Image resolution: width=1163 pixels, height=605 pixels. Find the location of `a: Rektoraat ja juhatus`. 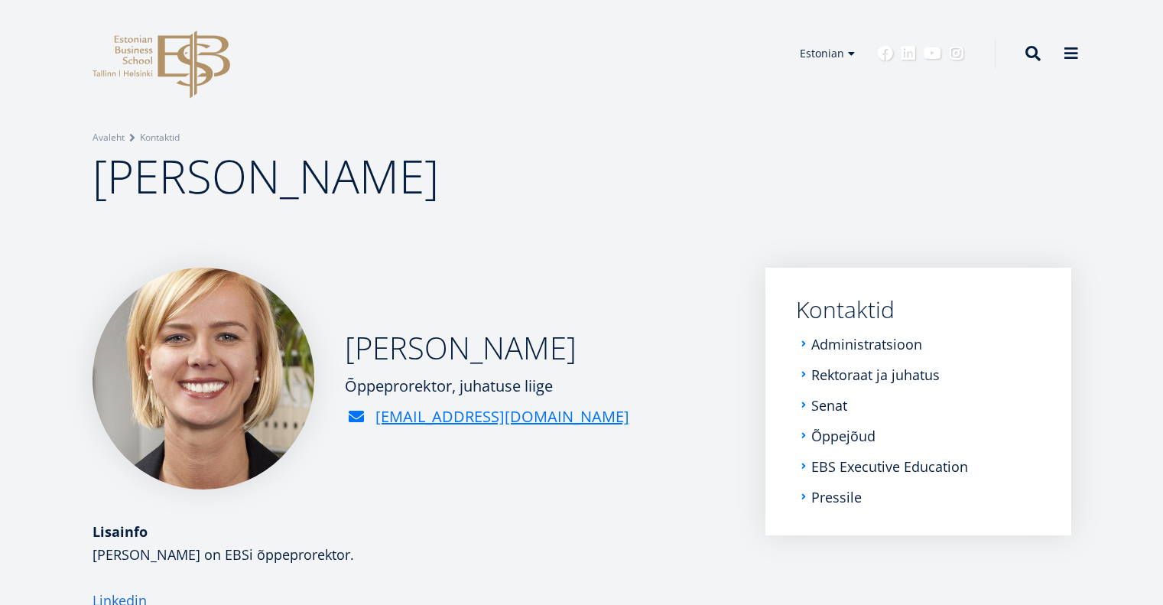

a: Rektoraat ja juhatus is located at coordinates (876, 375).